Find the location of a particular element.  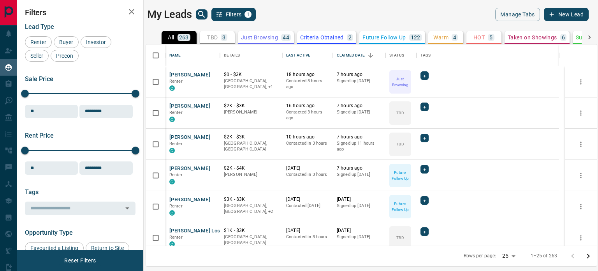

p: Signed up 11 hours ago is located at coordinates (359, 146).